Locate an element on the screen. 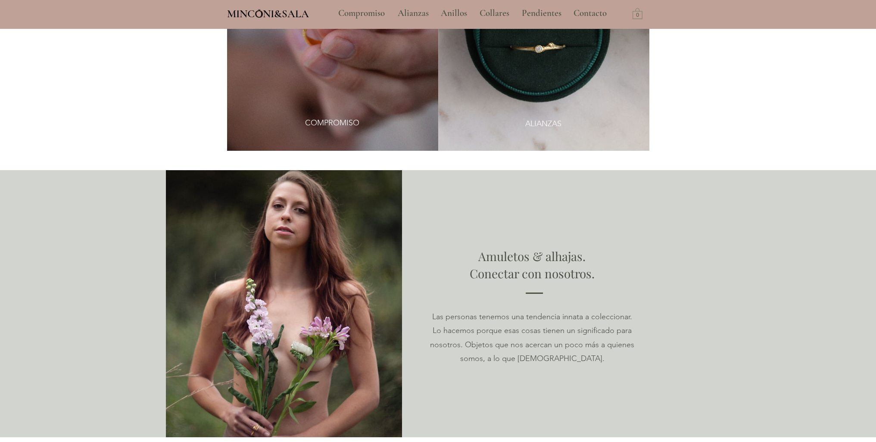 This screenshot has height=442, width=876. a: Alianzas is located at coordinates (413, 13).